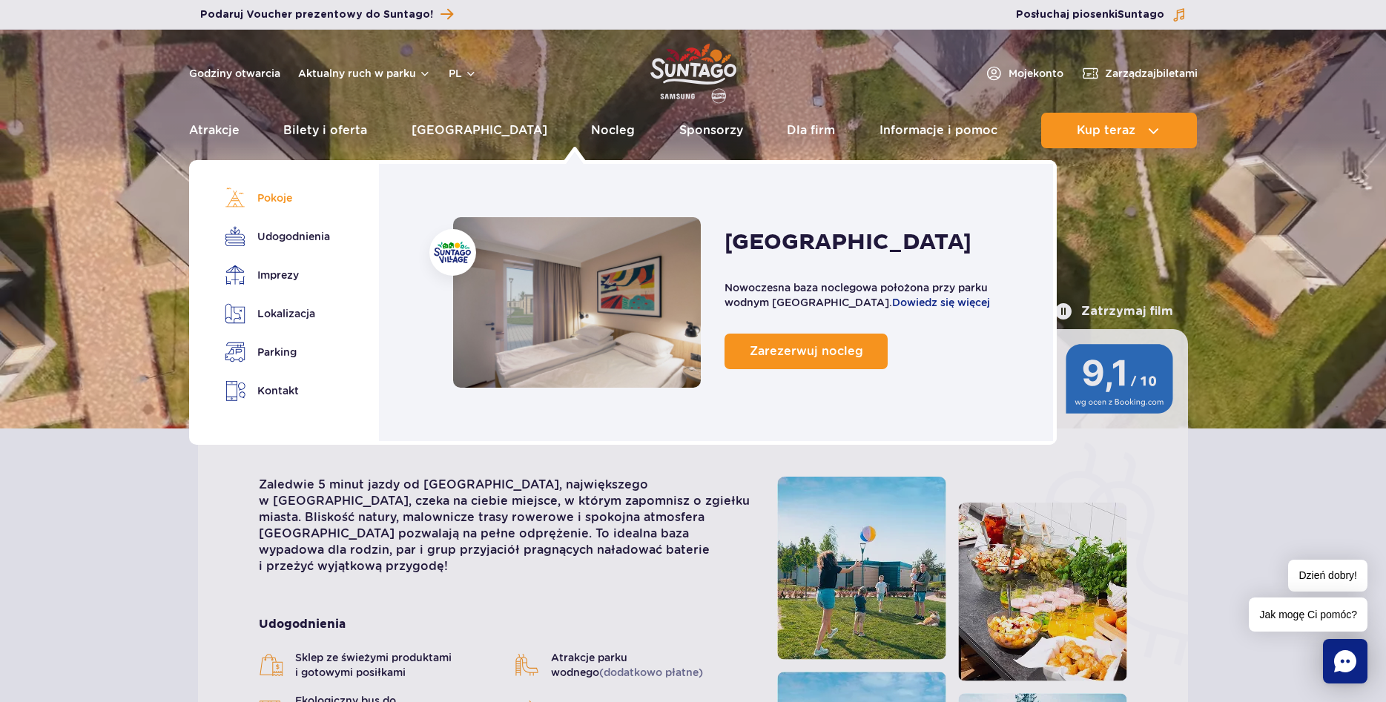 This screenshot has width=1386, height=702. What do you see at coordinates (1106, 131) in the screenshot?
I see `span: Kup teraz` at bounding box center [1106, 131].